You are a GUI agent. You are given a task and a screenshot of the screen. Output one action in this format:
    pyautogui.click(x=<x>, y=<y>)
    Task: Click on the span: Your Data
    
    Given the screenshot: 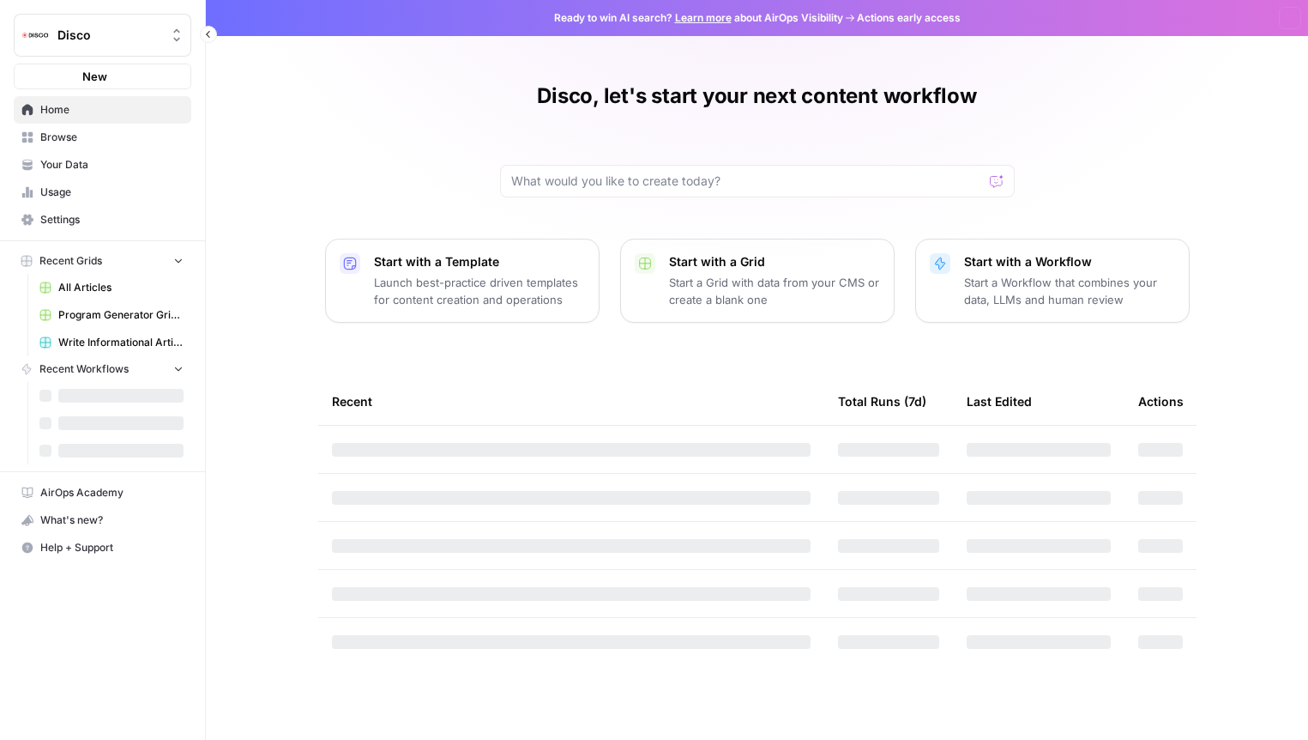 What is the action you would take?
    pyautogui.click(x=112, y=165)
    